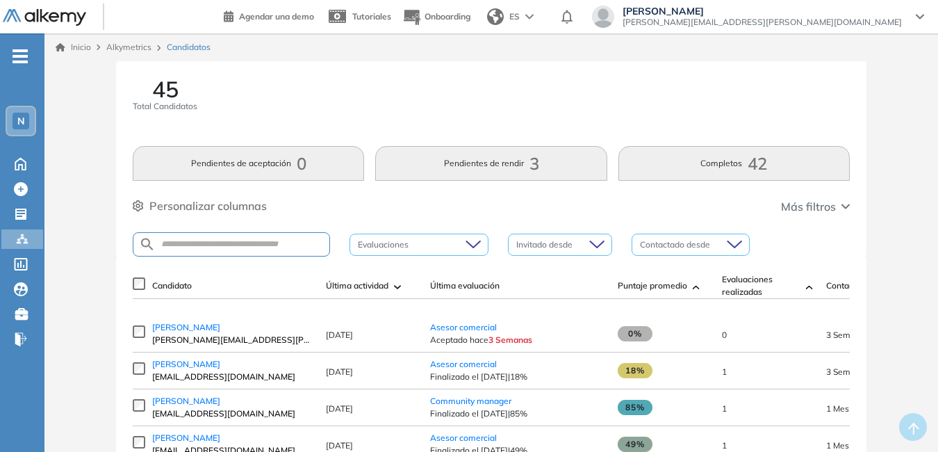 The width and height of the screenshot is (938, 452). What do you see at coordinates (208, 206) in the screenshot?
I see `span: Personalizar columnas` at bounding box center [208, 206].